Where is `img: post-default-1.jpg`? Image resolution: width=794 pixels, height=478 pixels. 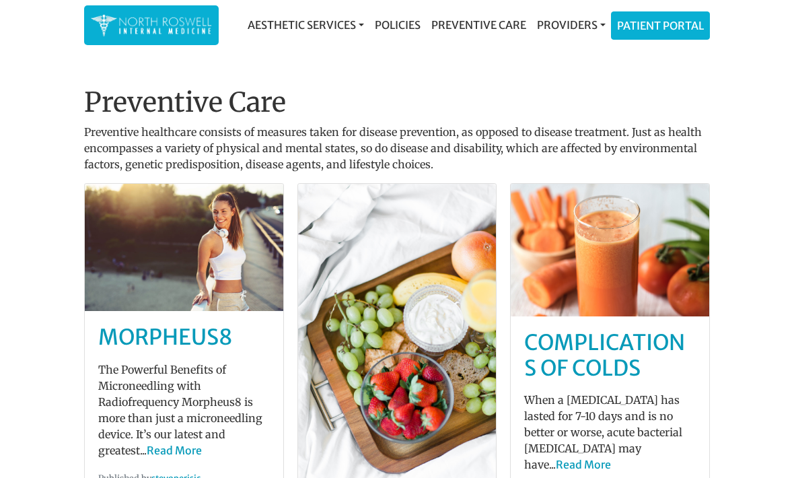
img: post-default-1.jpg is located at coordinates (610, 250).